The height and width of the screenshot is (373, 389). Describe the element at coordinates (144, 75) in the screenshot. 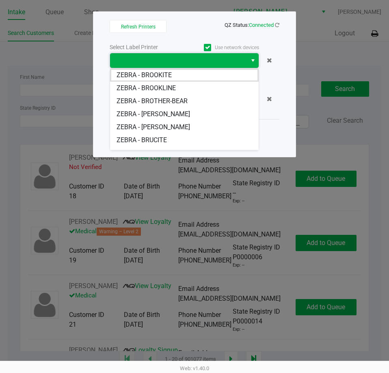

I see `span: ZEBRA - BROOKITE` at that location.